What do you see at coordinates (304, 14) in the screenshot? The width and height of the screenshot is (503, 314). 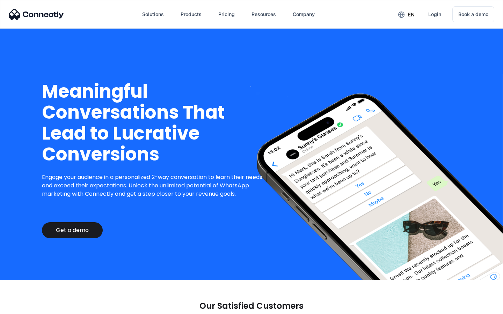 I see `div: Company` at bounding box center [304, 14].